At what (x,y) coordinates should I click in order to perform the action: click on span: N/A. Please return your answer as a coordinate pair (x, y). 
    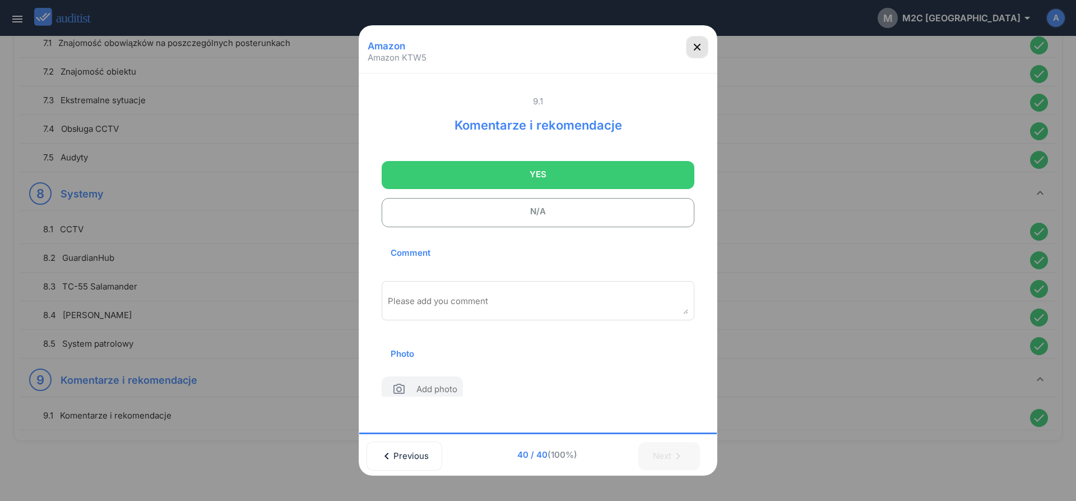
    Looking at the image, I should click on (538, 211).